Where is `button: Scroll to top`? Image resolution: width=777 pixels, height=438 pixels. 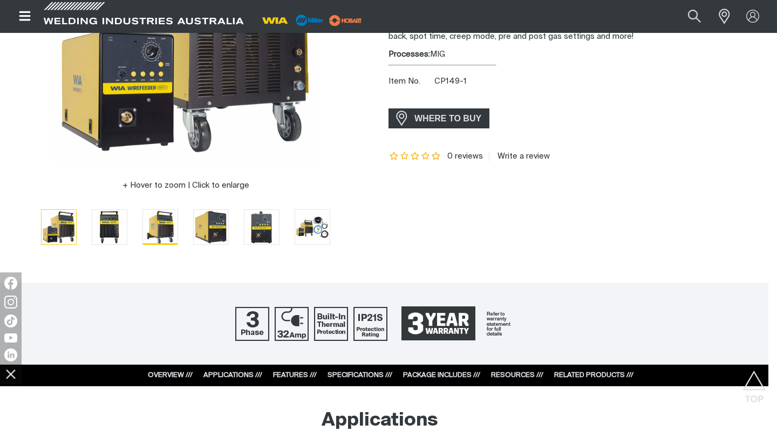
button: Scroll to top is located at coordinates (754, 382).